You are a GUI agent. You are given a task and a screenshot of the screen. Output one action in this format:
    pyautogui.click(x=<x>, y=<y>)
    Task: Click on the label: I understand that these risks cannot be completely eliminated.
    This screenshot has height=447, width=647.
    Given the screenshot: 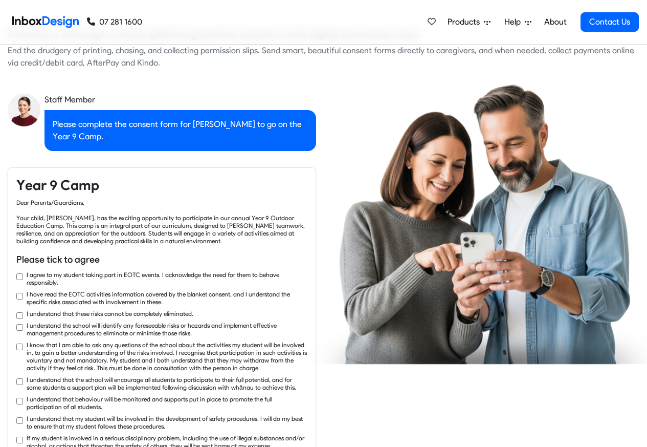 What is the action you would take?
    pyautogui.click(x=110, y=313)
    